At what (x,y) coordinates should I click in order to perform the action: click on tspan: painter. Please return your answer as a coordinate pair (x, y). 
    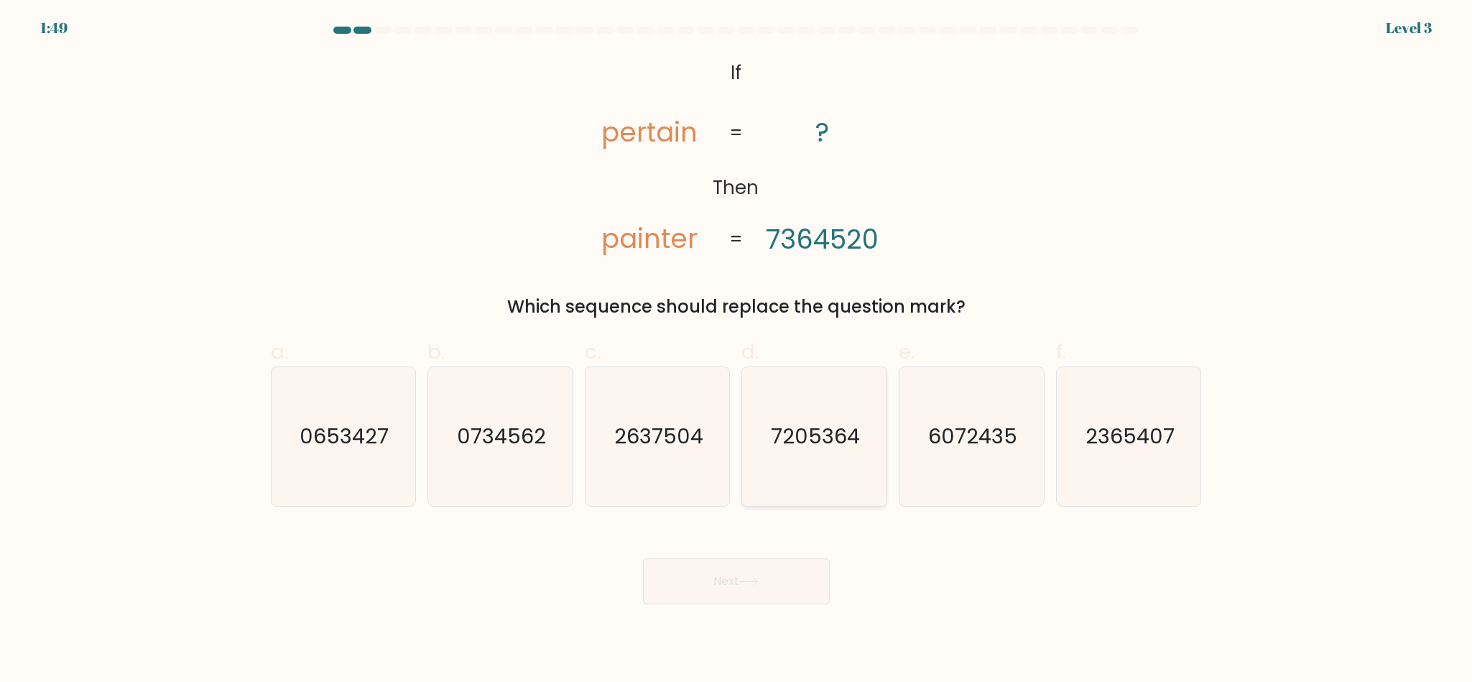
    Looking at the image, I should click on (649, 239).